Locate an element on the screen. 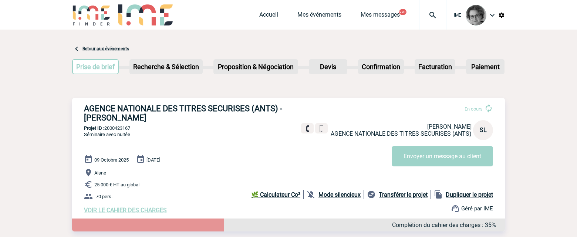 This screenshot has height=237, width=577. img: portable.png is located at coordinates (322, 129).